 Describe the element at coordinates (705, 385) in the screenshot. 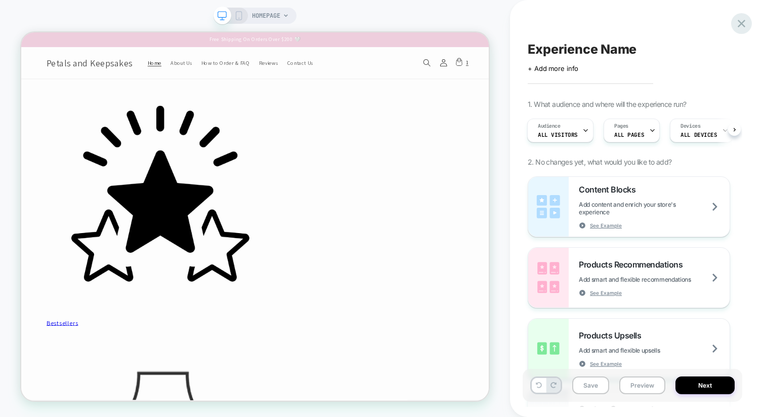

I see `button: Next` at that location.